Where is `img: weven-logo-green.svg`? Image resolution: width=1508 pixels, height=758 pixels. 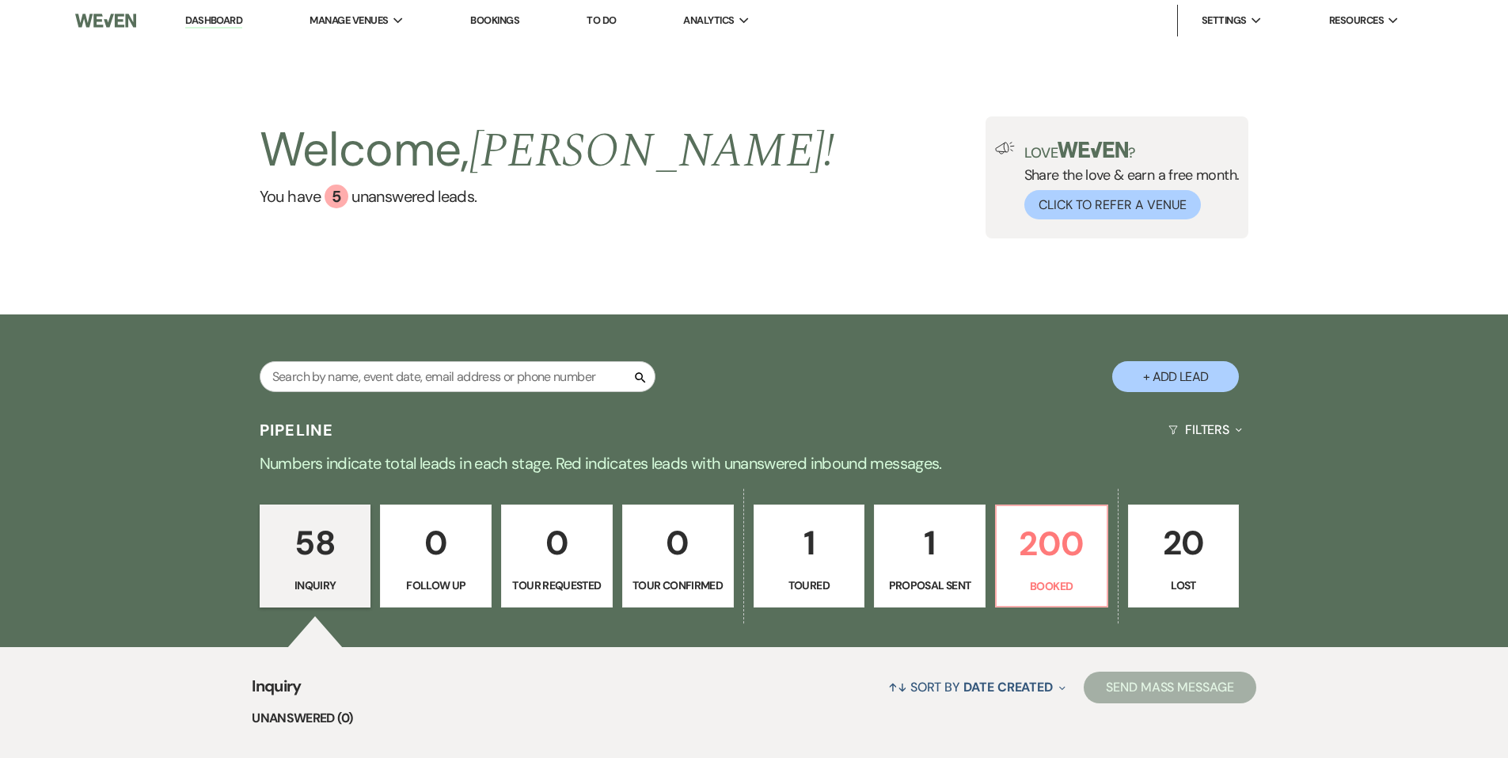
img: weven-logo-green.svg is located at coordinates (1093, 150).